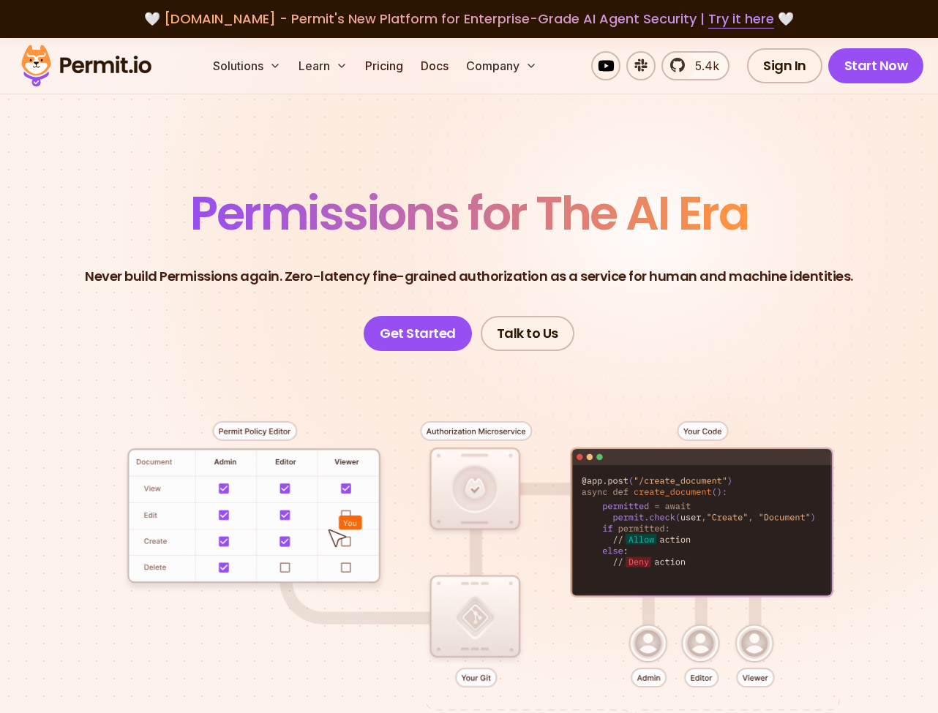 This screenshot has width=938, height=713. I want to click on button: Company, so click(501, 66).